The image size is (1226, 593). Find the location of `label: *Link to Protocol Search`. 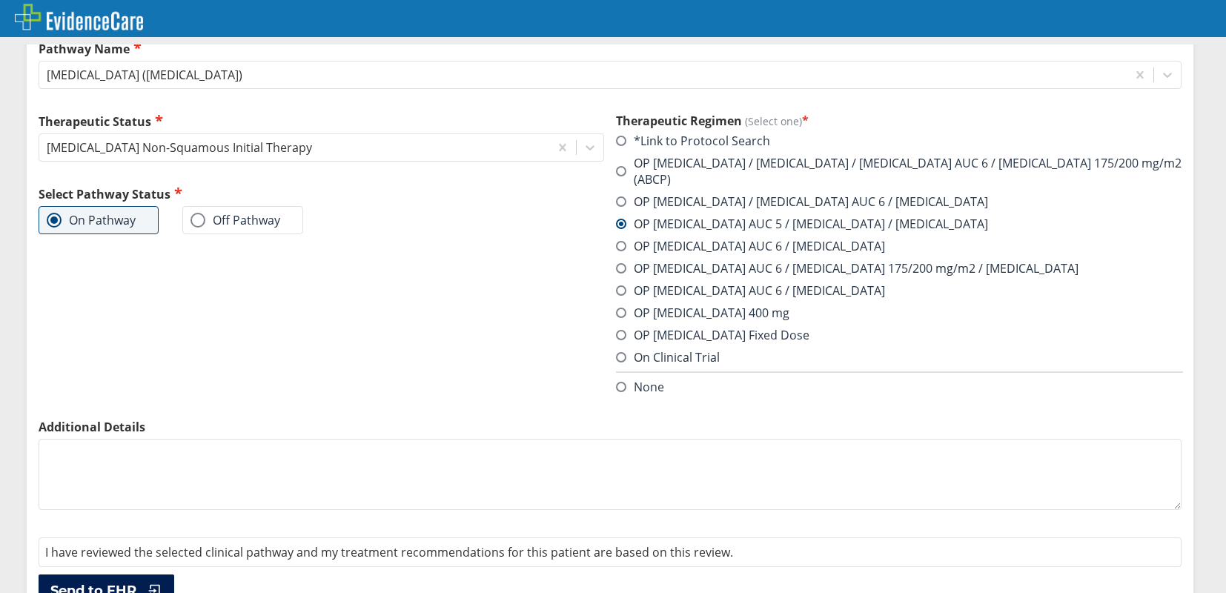

label: *Link to Protocol Search is located at coordinates (693, 141).